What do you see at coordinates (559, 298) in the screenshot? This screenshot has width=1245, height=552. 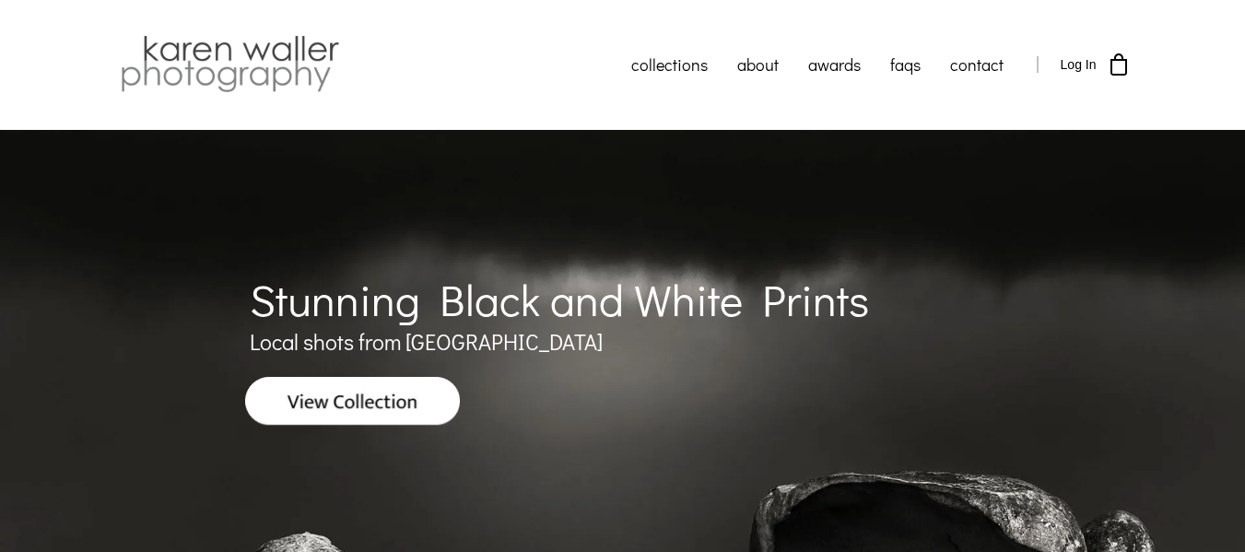 I see `span: Stunning Black and White Prints` at bounding box center [559, 298].